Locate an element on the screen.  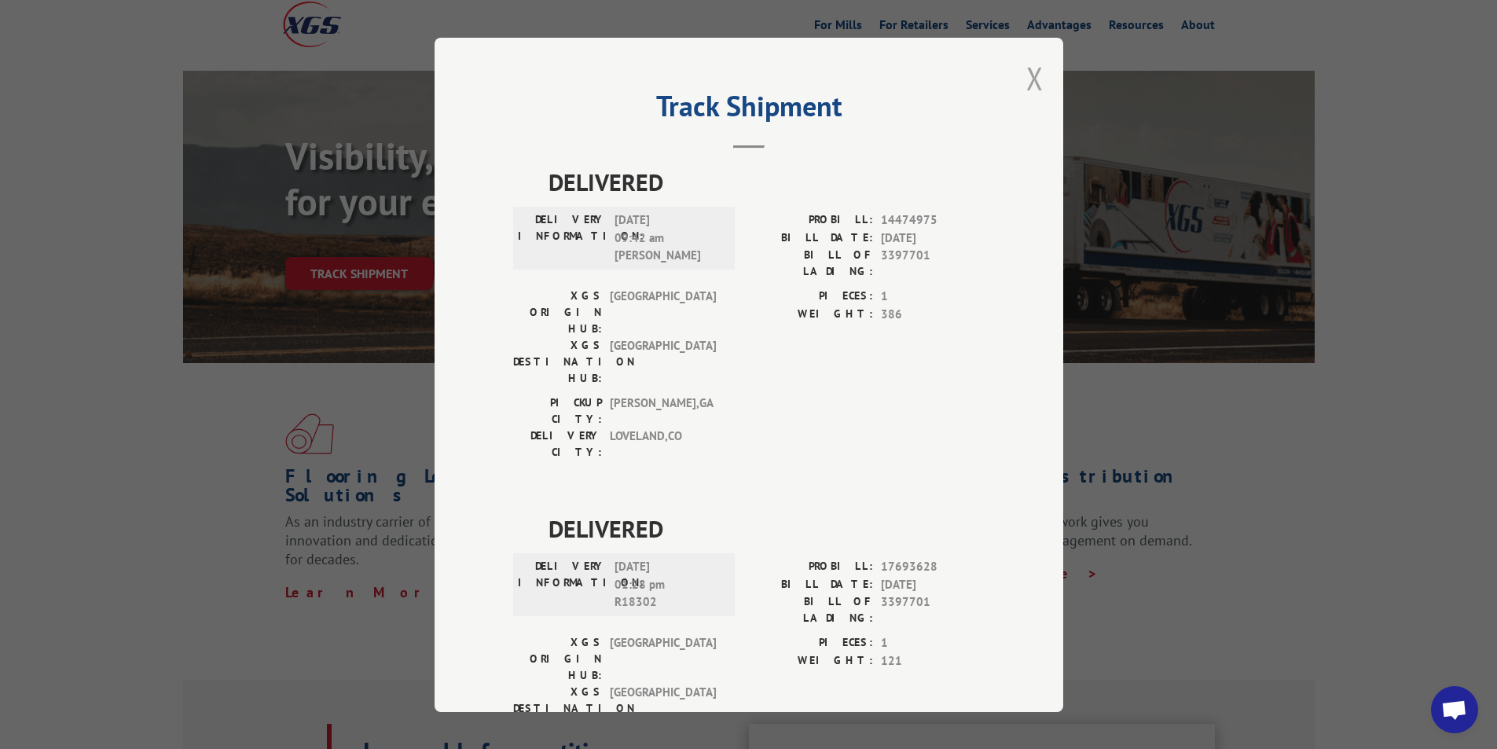
button: Close modal is located at coordinates (1035, 78).